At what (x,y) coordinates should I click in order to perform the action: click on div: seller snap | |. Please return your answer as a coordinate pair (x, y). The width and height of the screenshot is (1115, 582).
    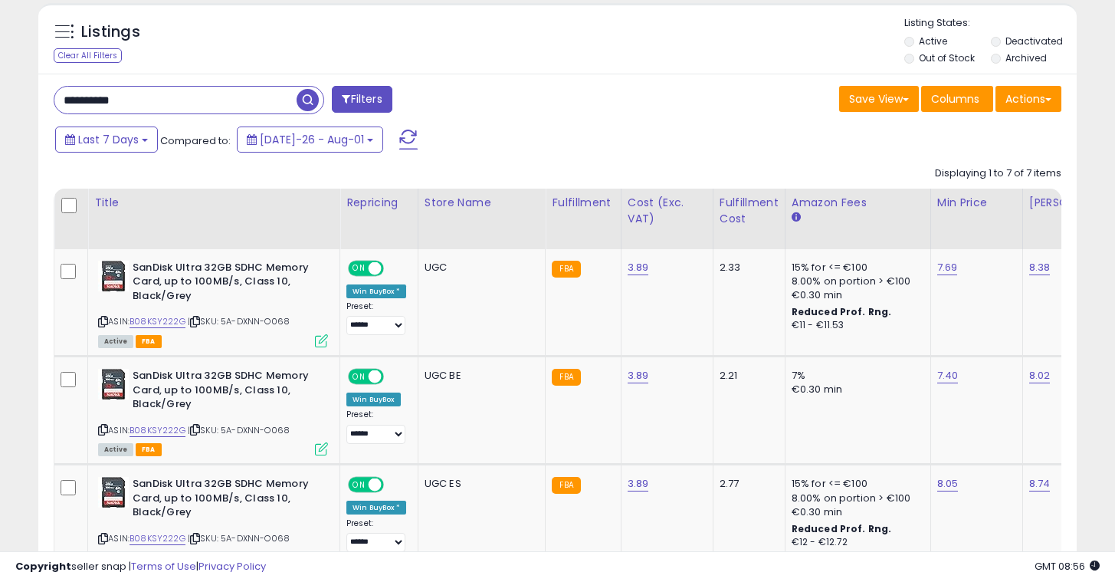
    Looking at the image, I should click on (140, 566).